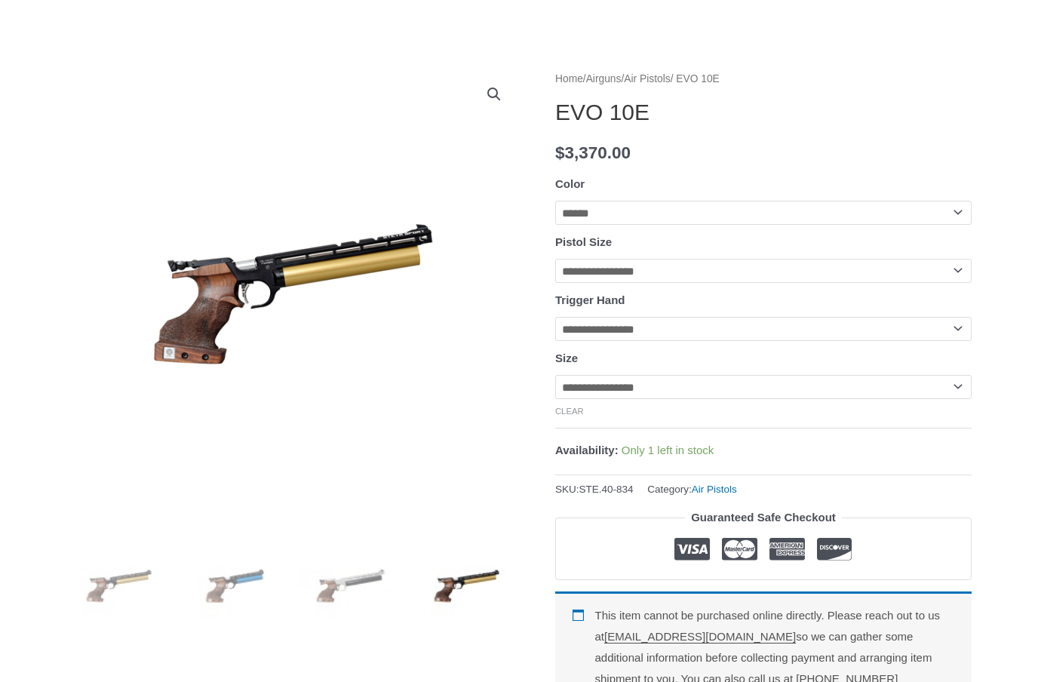  I want to click on span: Only 1 left in stock, so click(668, 450).